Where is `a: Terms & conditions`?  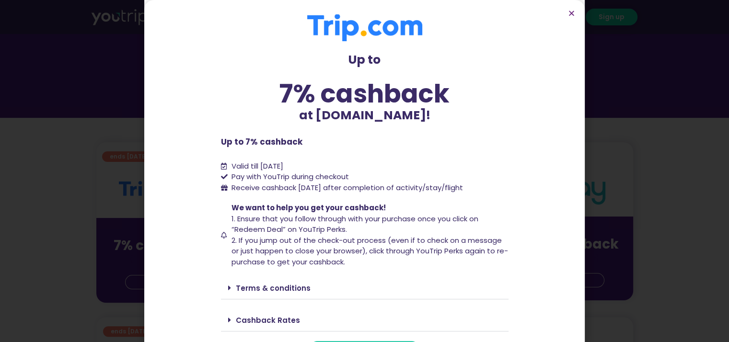
a: Terms & conditions is located at coordinates (273, 288).